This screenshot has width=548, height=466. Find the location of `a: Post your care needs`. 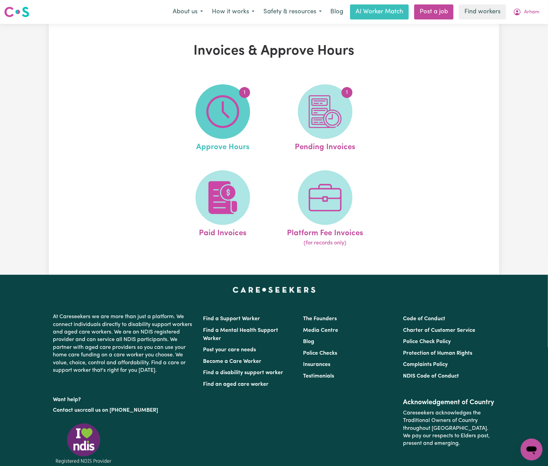

a: Post your care needs is located at coordinates (229, 350).